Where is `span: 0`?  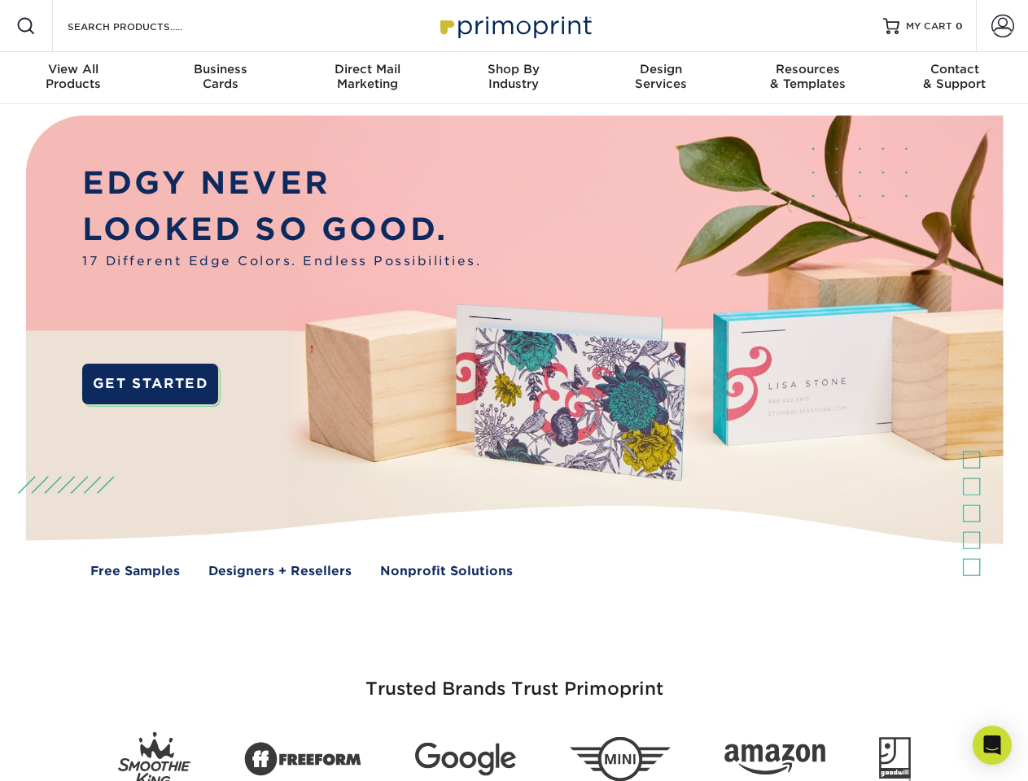
span: 0 is located at coordinates (958, 26).